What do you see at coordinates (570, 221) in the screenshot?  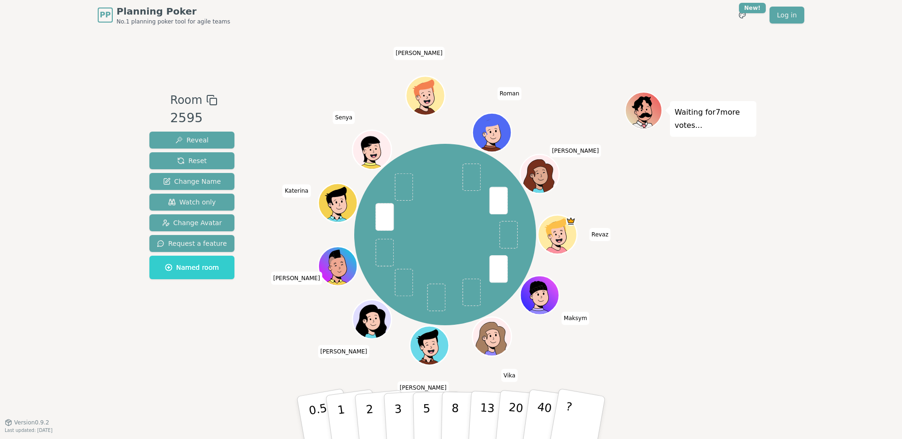 I see `span: Revaz is the host` at bounding box center [570, 221].